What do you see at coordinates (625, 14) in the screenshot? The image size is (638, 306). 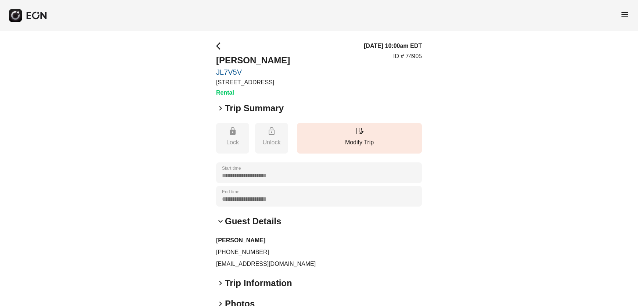 I see `span: menu` at bounding box center [625, 14].